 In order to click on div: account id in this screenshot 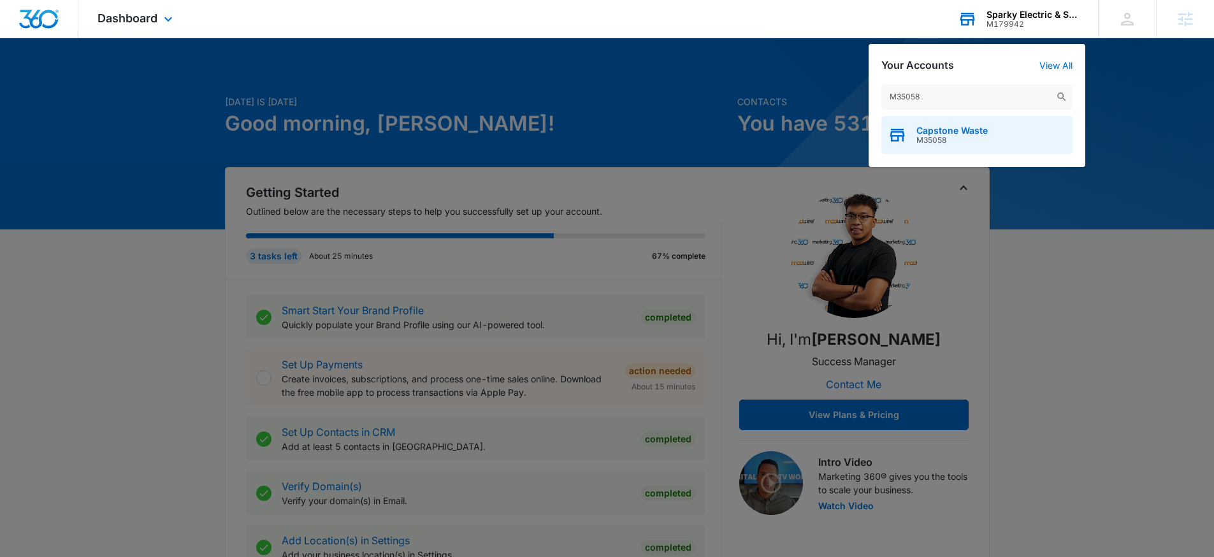, I will do `click(1033, 24)`.